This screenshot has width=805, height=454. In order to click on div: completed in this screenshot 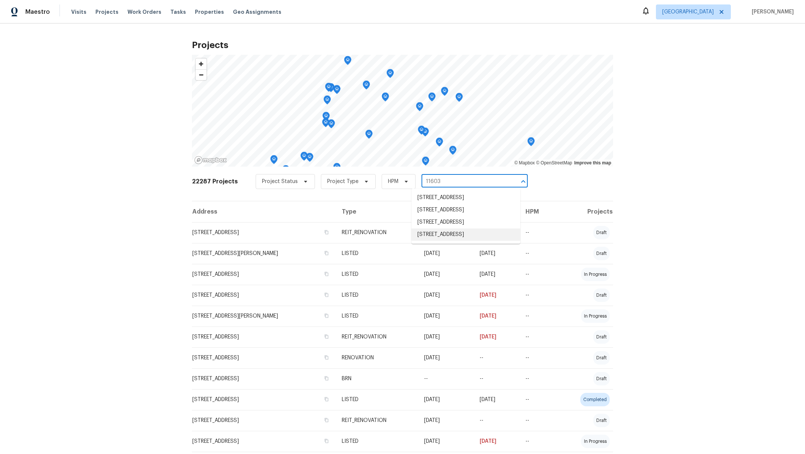, I will do `click(595, 399)`.